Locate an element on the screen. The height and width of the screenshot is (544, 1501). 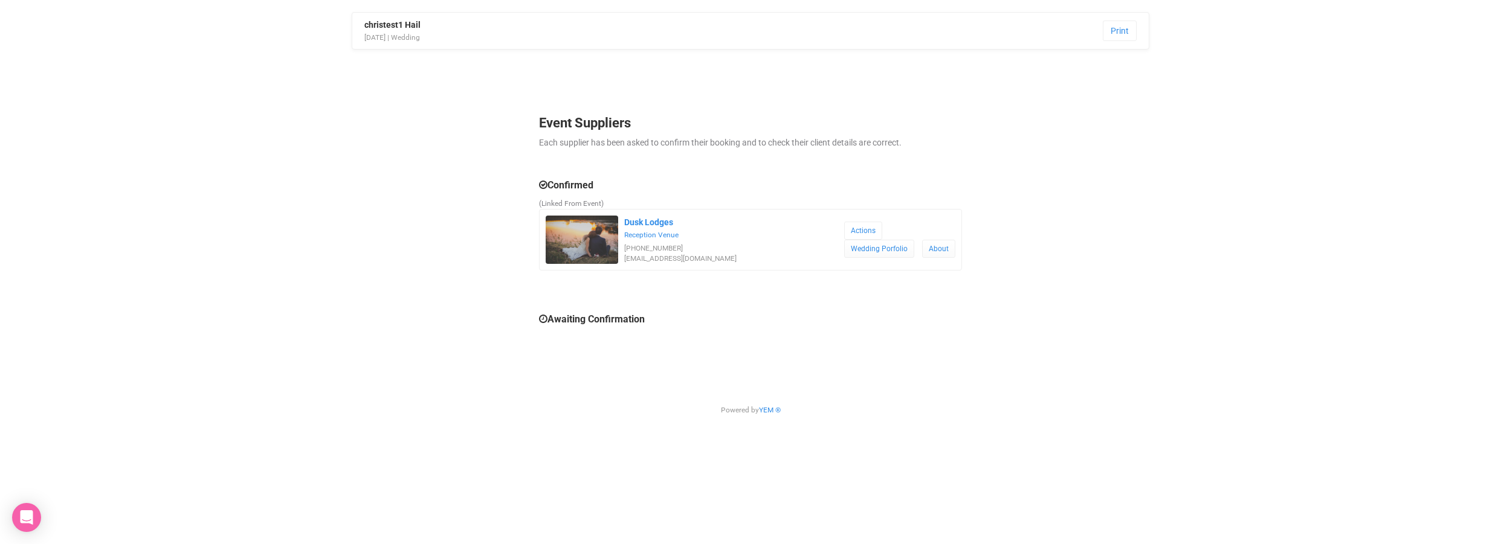
div: About is located at coordinates (938, 249).